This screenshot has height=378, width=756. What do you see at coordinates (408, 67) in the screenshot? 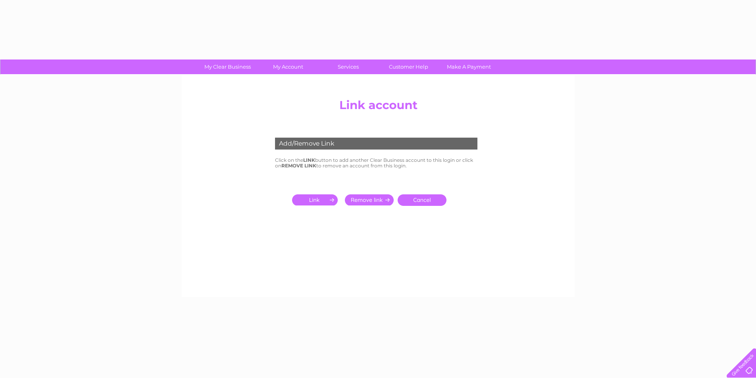
I see `a: Customer Help` at bounding box center [408, 67].